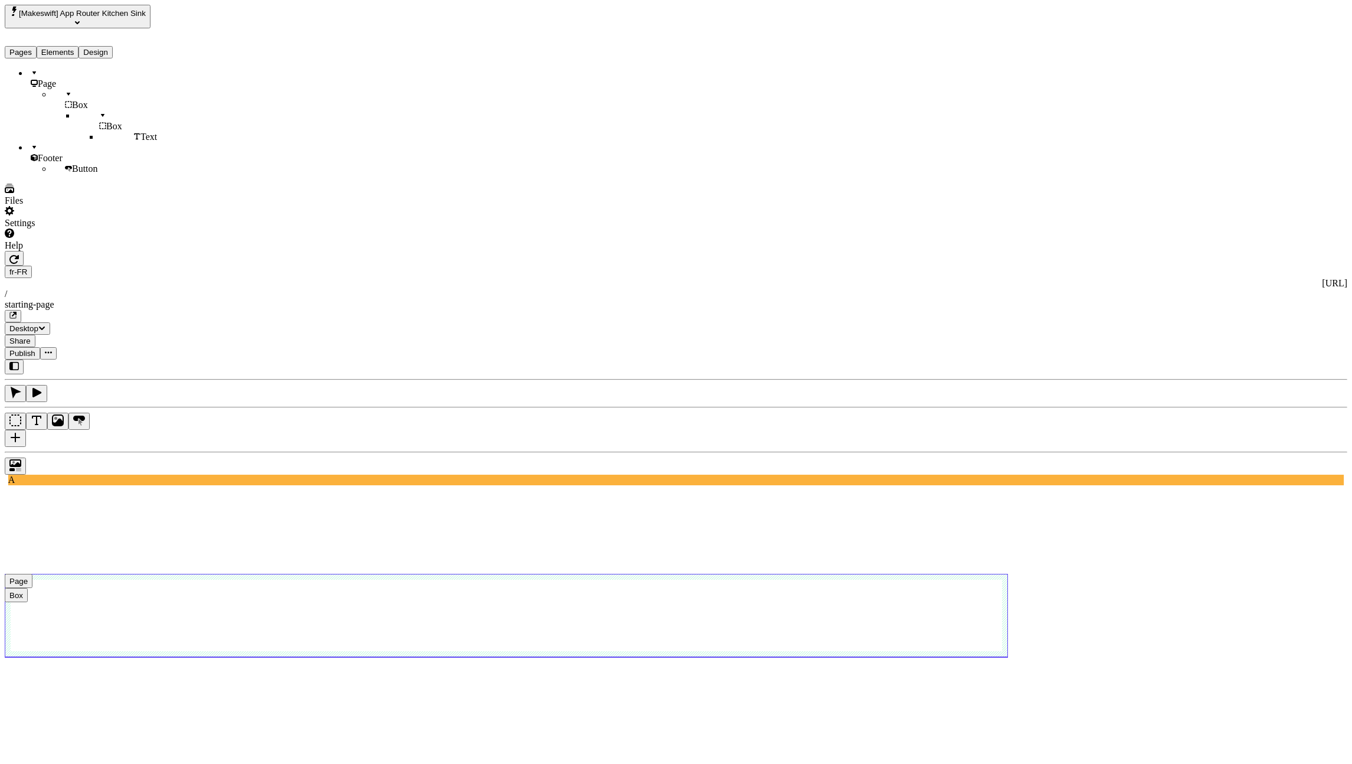 The height and width of the screenshot is (764, 1352). I want to click on span: Desktop, so click(24, 328).